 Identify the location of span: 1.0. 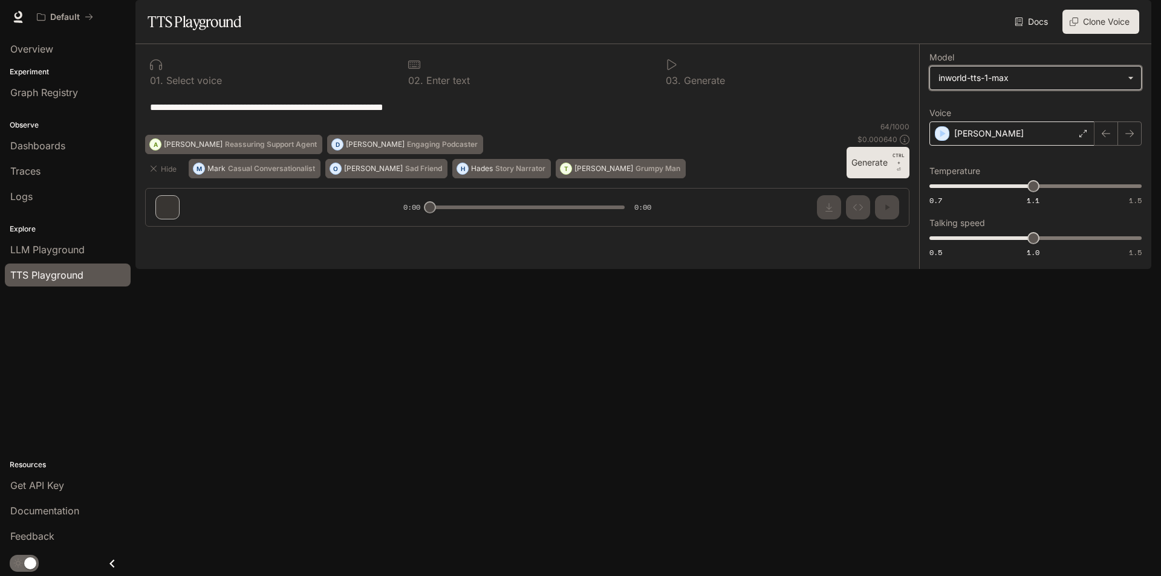
(1033, 252).